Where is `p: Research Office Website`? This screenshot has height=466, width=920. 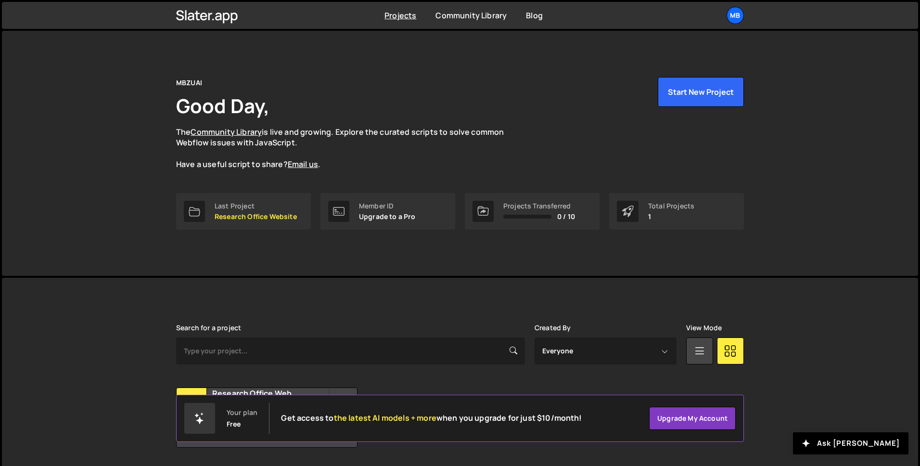 p: Research Office Website is located at coordinates (255, 216).